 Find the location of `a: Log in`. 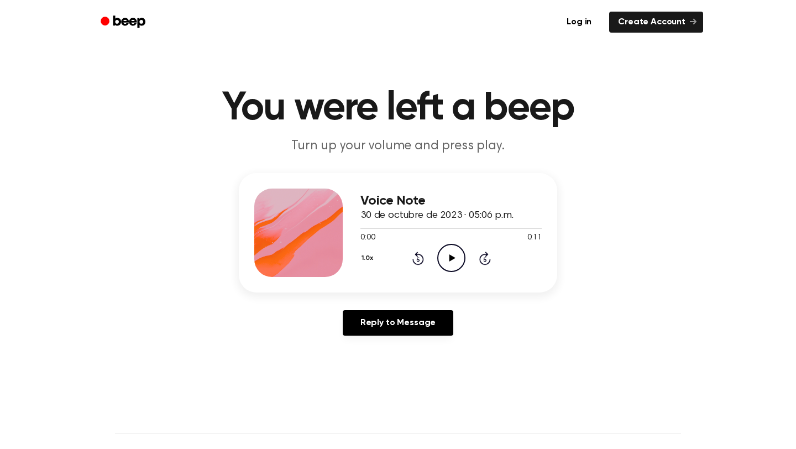

a: Log in is located at coordinates (579, 22).